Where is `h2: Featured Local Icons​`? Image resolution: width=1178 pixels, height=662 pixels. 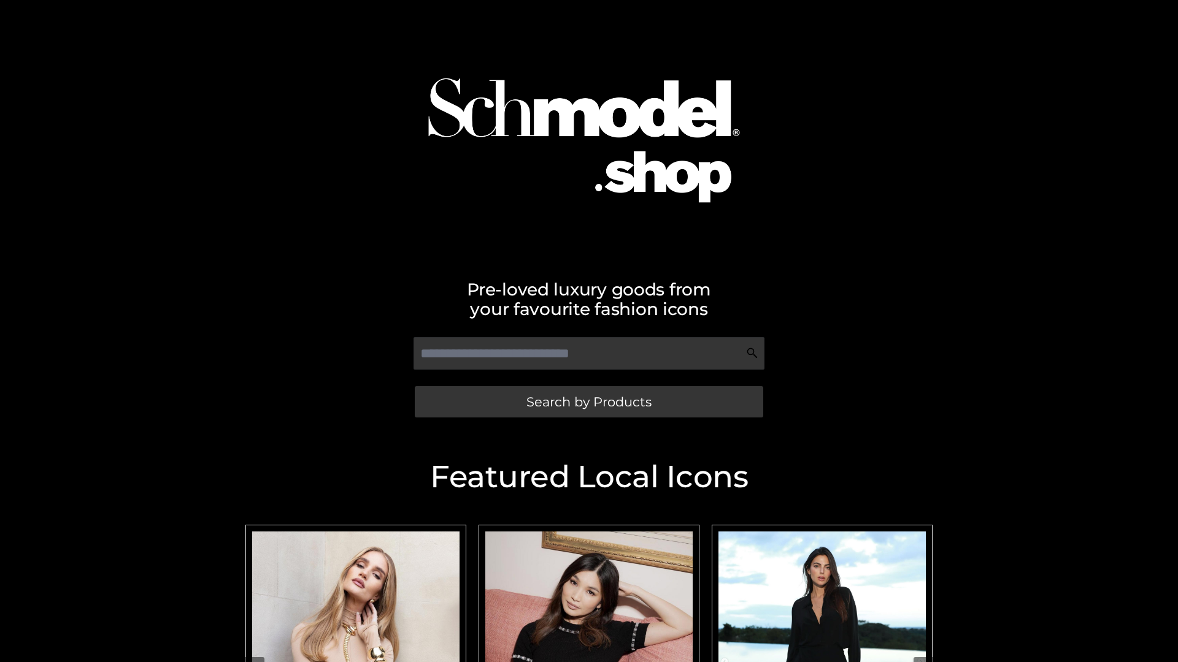
h2: Featured Local Icons​ is located at coordinates (589, 477).